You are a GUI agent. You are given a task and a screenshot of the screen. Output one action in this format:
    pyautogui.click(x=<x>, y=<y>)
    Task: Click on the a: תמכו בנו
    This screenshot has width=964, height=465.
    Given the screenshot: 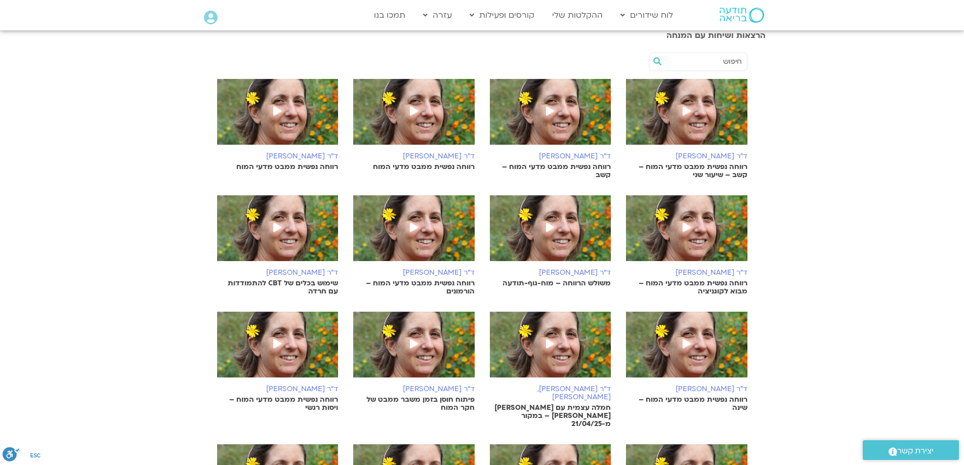 What is the action you would take?
    pyautogui.click(x=390, y=15)
    